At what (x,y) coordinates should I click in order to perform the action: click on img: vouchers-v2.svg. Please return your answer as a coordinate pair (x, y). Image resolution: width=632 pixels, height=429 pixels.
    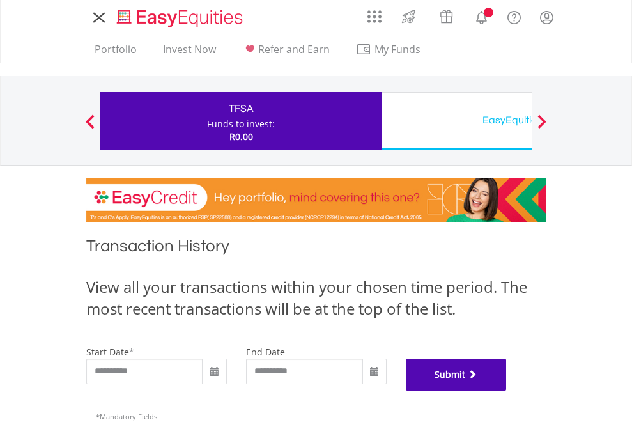
    Looking at the image, I should click on (446, 17).